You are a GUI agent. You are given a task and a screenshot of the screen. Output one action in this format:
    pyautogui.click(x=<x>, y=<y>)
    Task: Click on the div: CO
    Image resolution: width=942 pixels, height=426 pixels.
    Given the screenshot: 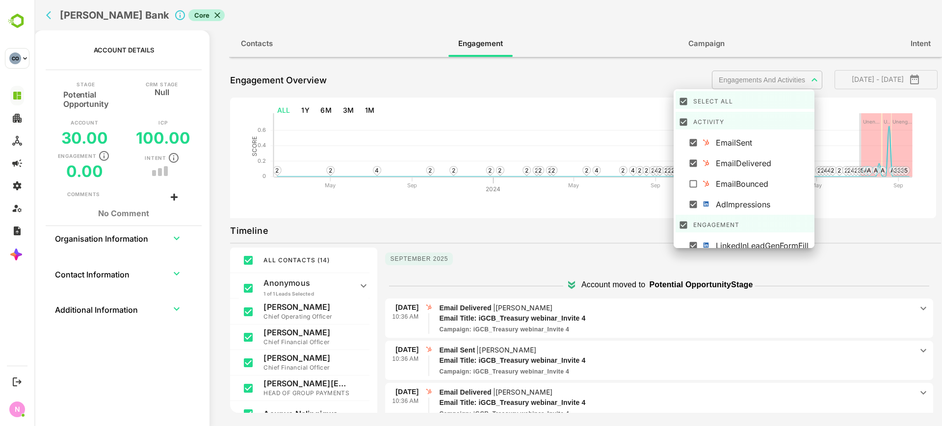 What is the action you would take?
    pyautogui.click(x=15, y=58)
    